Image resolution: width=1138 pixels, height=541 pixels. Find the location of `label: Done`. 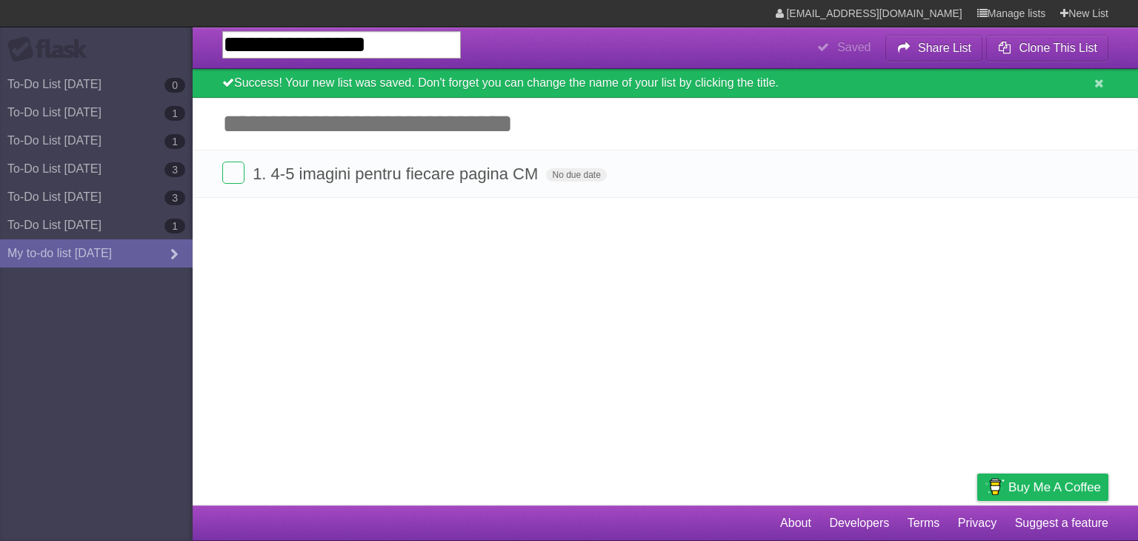

label: Done is located at coordinates (233, 173).